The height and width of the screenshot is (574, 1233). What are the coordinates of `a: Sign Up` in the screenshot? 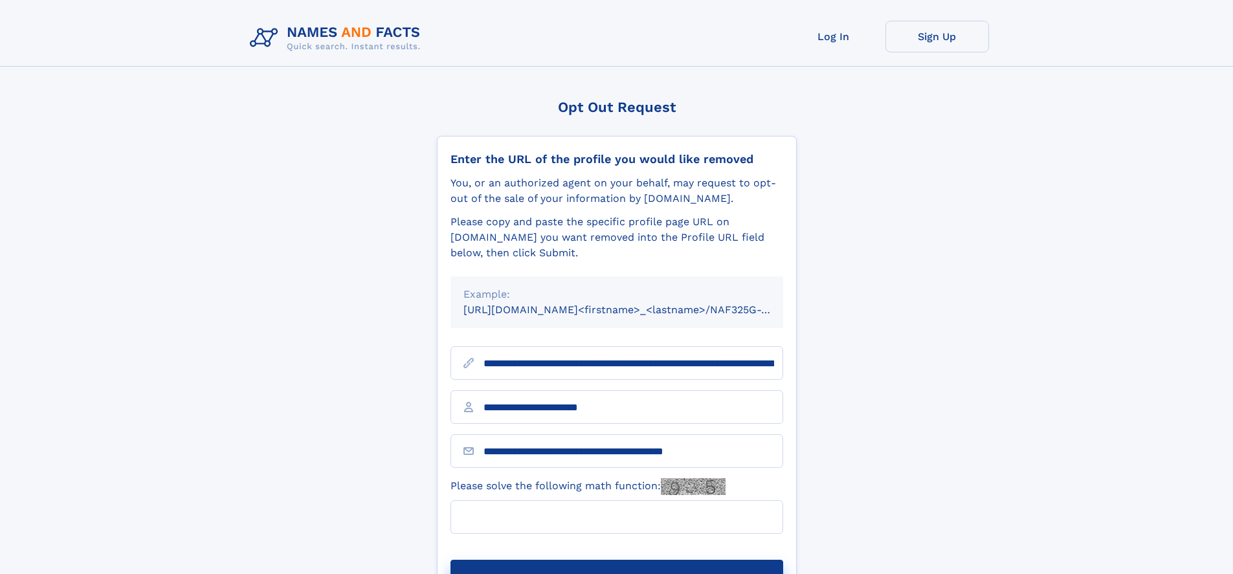 It's located at (937, 36).